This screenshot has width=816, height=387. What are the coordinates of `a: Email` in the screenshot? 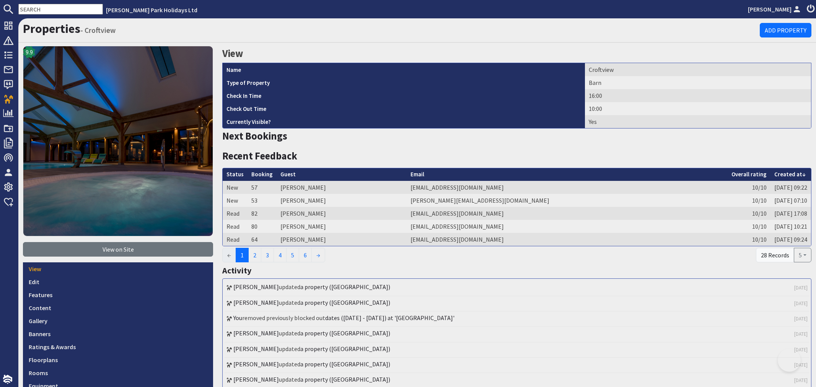 It's located at (417, 174).